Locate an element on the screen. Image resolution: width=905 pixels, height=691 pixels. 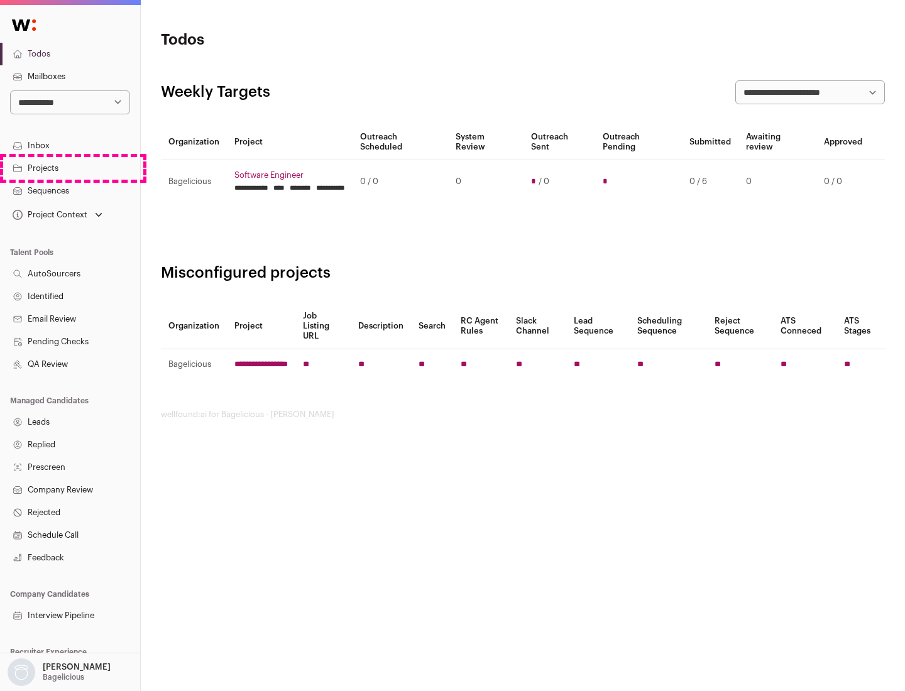
h2: Weekly Targets is located at coordinates (216, 92).